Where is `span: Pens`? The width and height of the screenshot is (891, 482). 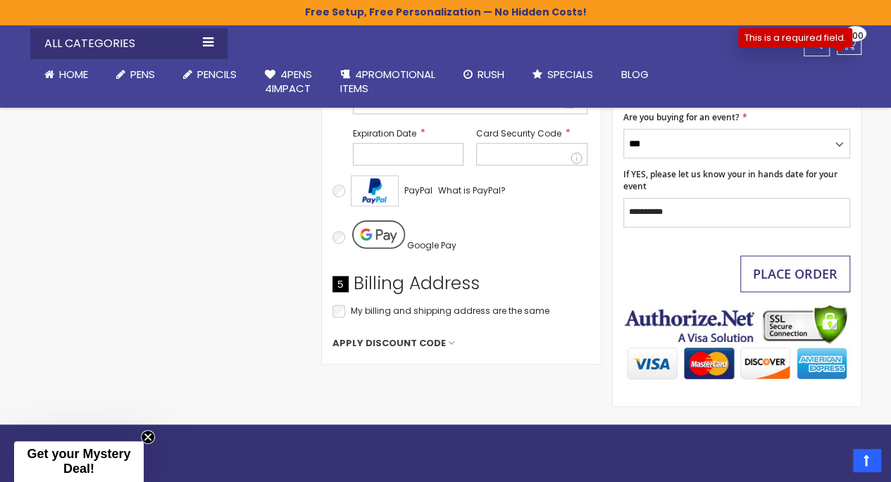
span: Pens is located at coordinates (142, 74).